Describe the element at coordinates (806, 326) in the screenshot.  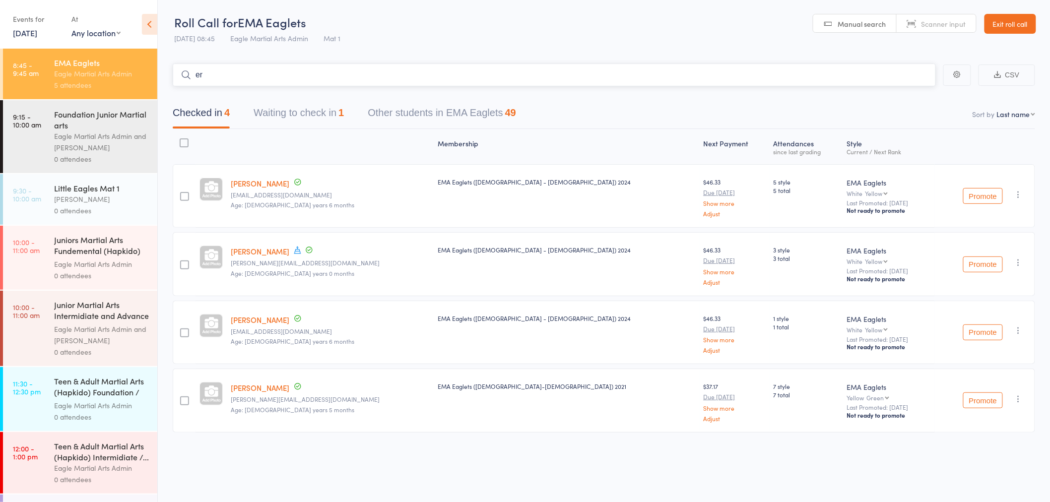
I see `span: 1 total` at that location.